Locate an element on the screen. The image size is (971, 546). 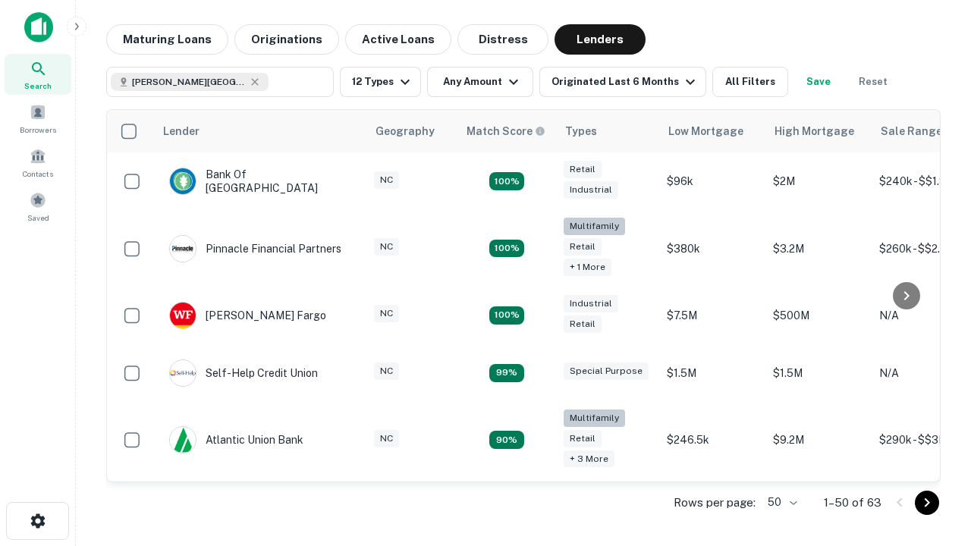
div: 50 is located at coordinates (781, 502).